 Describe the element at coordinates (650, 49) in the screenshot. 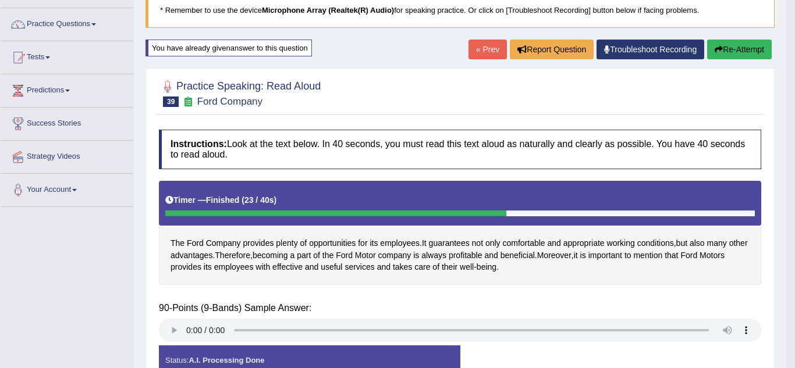

I see `a: Troubleshoot Recording` at that location.